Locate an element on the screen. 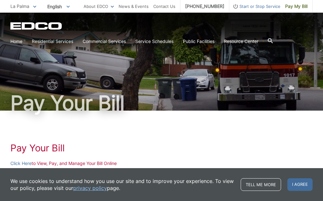 The image size is (323, 201). span: Pay My Bill is located at coordinates (296, 6).